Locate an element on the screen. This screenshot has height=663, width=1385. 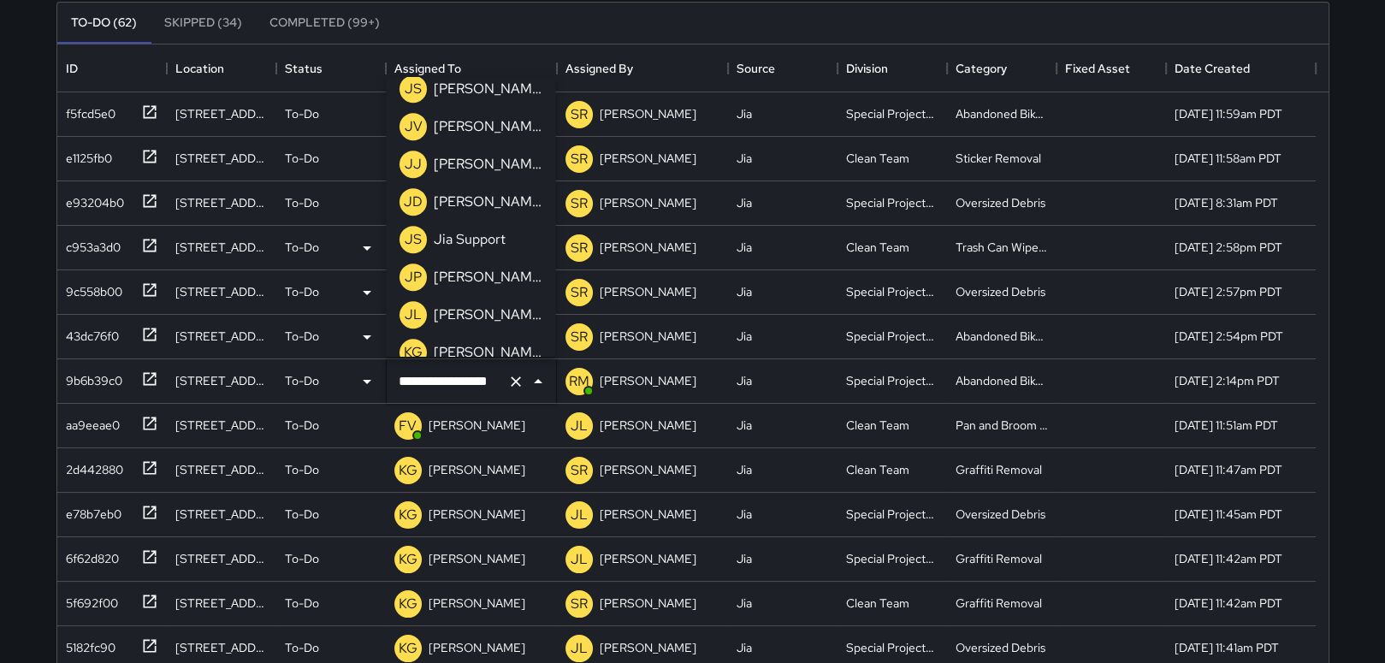
button: Close is located at coordinates (538, 382).